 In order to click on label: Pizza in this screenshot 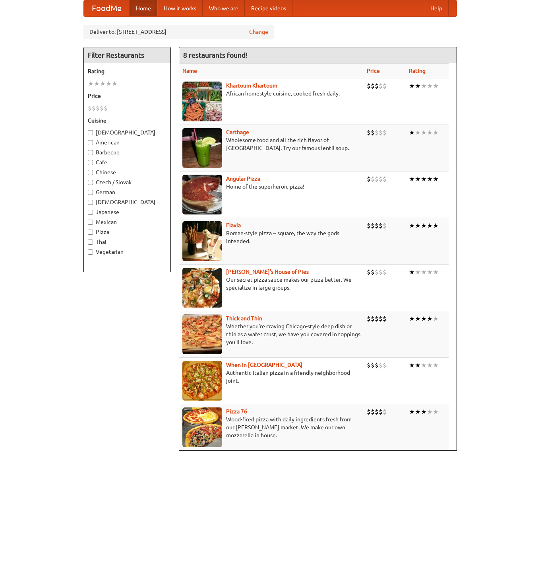, I will do `click(127, 232)`.